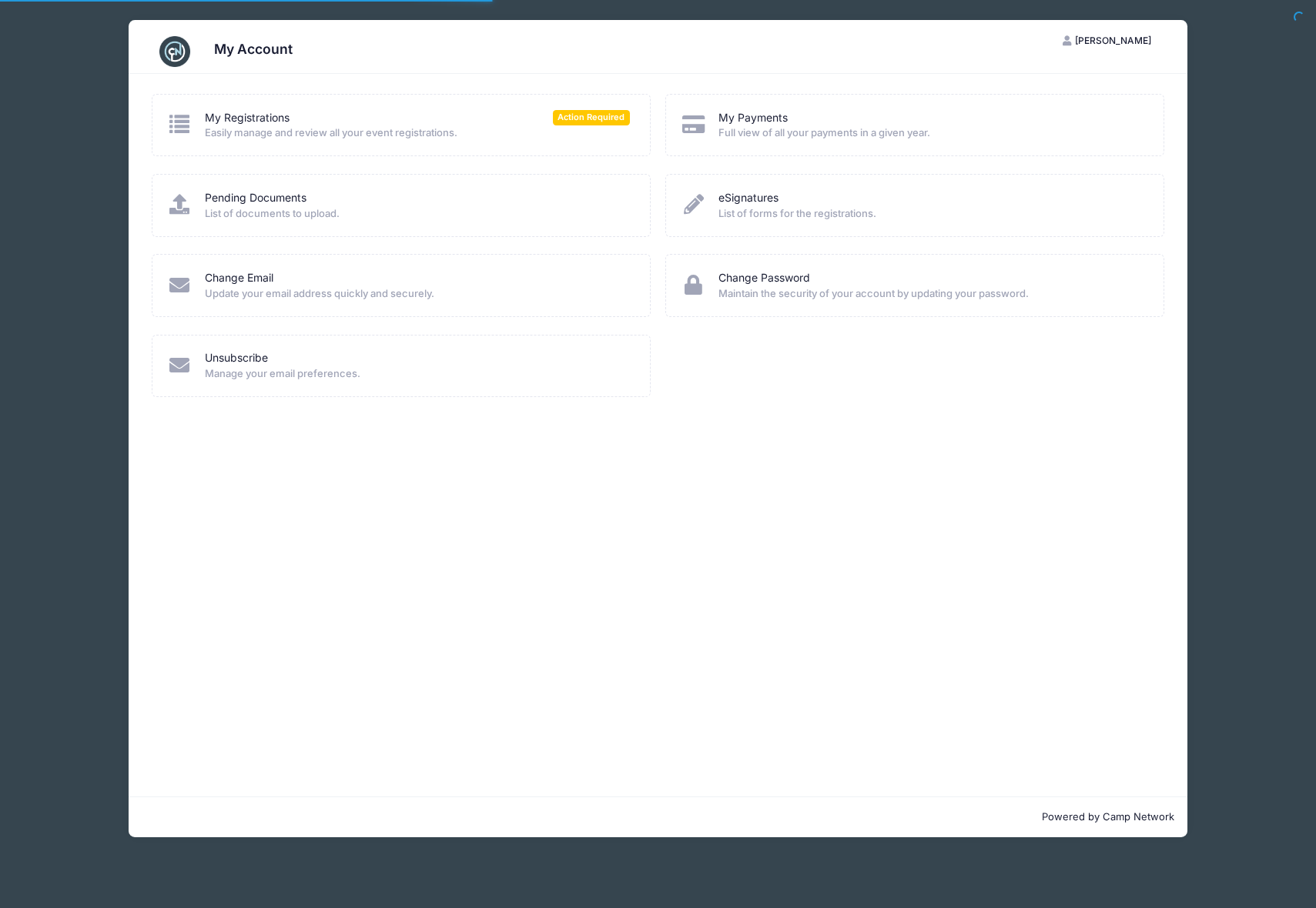 This screenshot has width=1316, height=908. I want to click on a: Change Password, so click(764, 278).